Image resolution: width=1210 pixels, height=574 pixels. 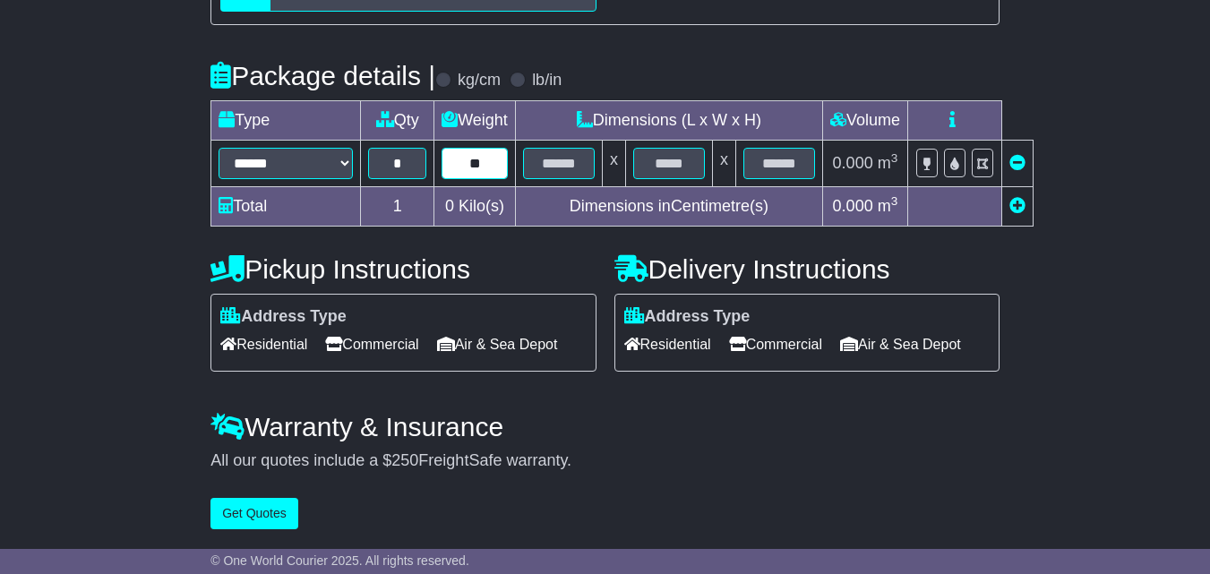 I want to click on a: Remove this item, so click(x=1017, y=163).